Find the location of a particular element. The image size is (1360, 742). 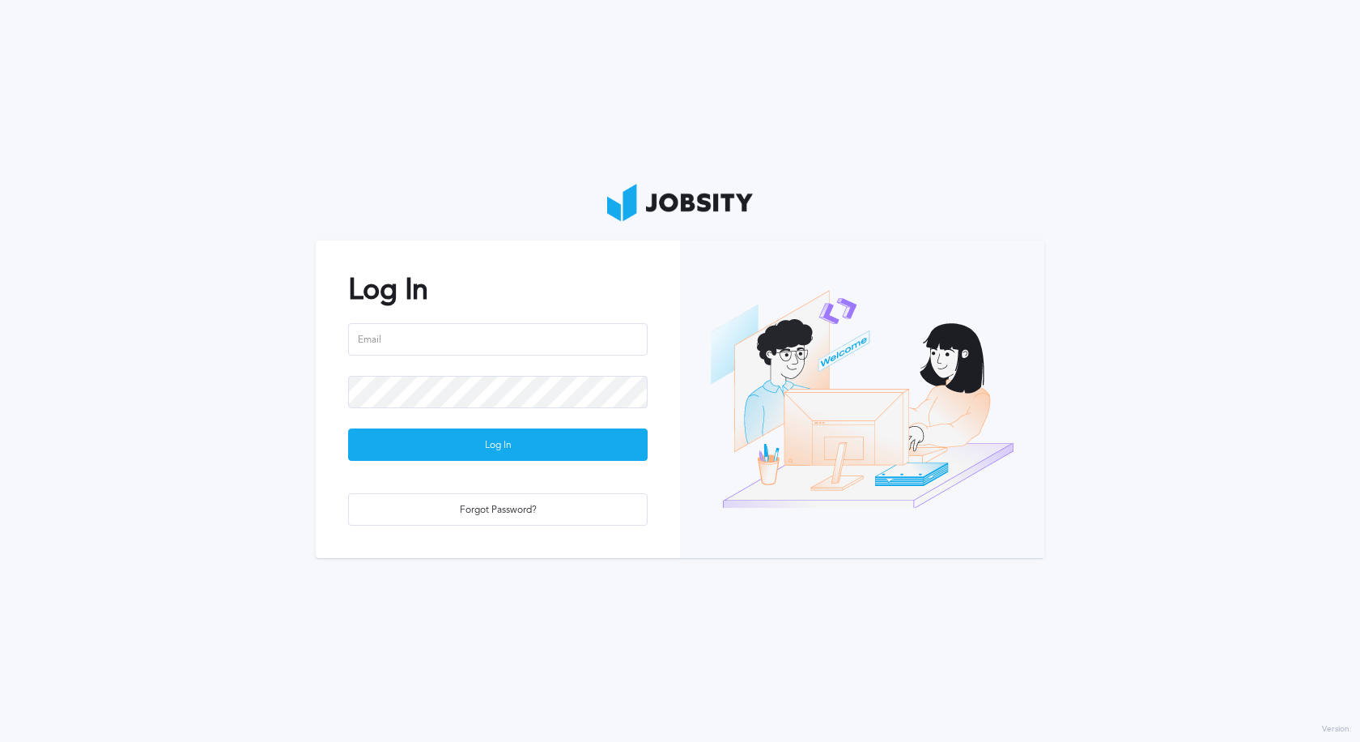

h2: Log In is located at coordinates (498, 289).